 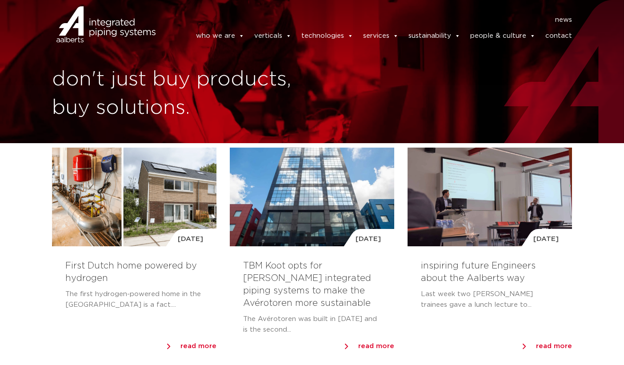 What do you see at coordinates (478, 272) in the screenshot?
I see `a: inspiring future Engineers about the Aalberts way` at bounding box center [478, 272].